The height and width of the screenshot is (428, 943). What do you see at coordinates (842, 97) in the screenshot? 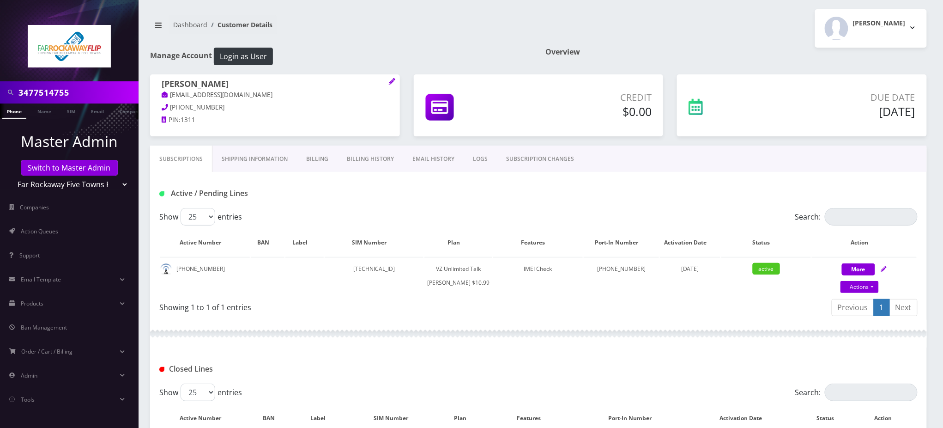
I see `p: Due Date` at bounding box center [842, 97].